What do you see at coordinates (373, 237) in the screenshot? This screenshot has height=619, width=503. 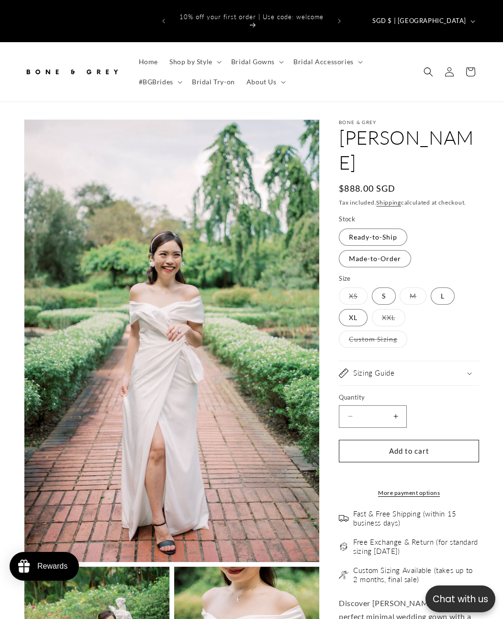 I see `label: Ready-to-Ship` at bounding box center [373, 237].